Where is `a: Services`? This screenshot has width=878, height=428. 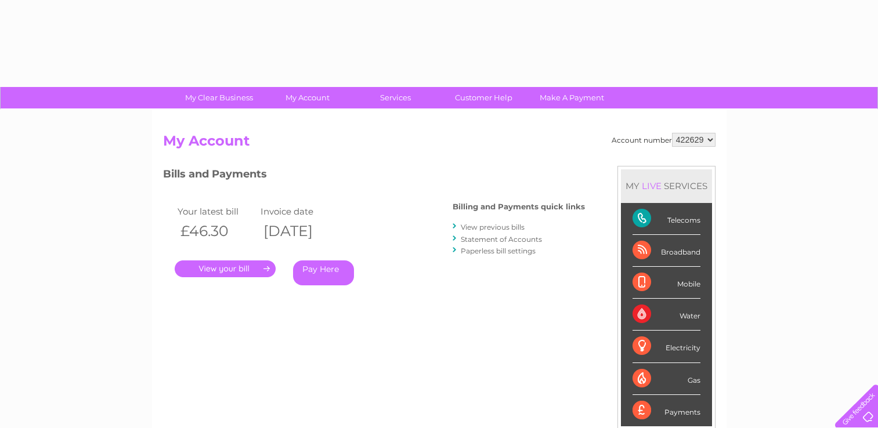 a: Services is located at coordinates (395, 97).